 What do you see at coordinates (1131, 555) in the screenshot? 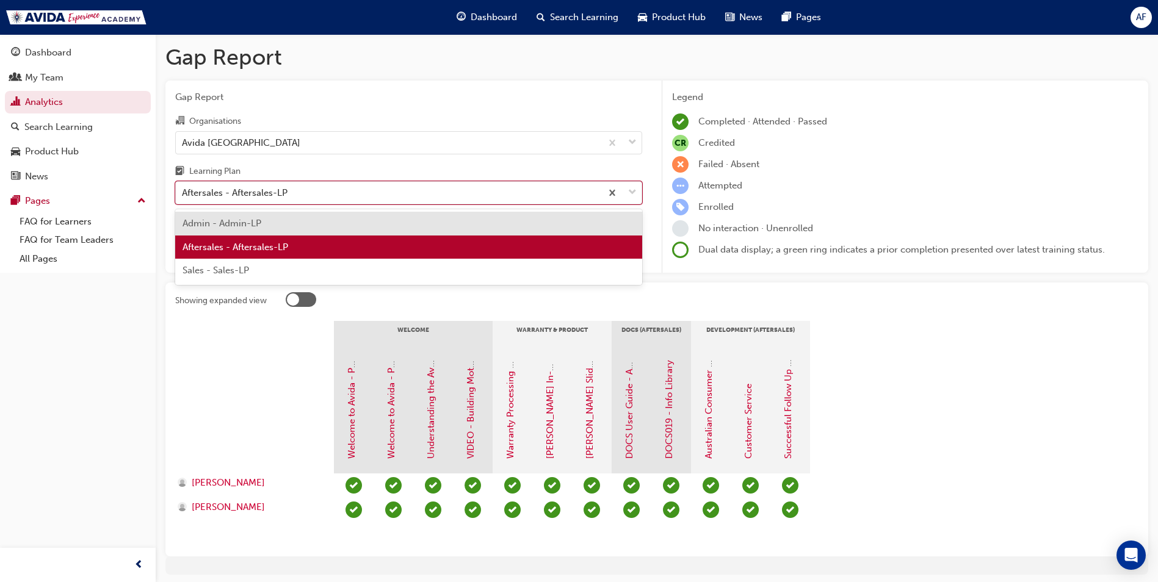
I see `div: Open Intercom Messenger` at bounding box center [1131, 555].